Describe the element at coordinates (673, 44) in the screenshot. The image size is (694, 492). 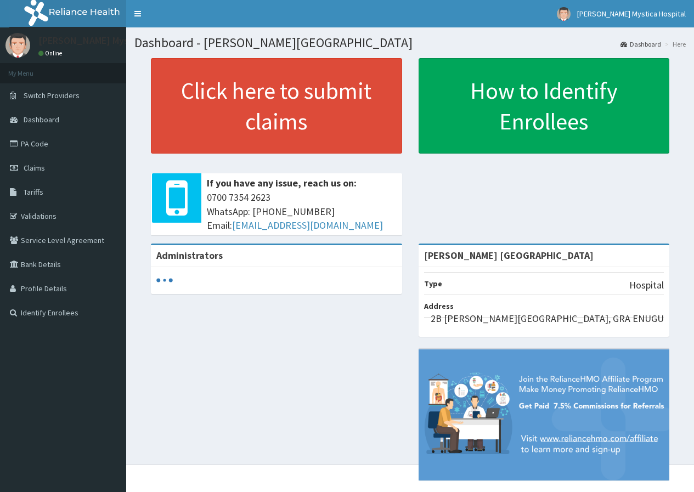
I see `li: Here` at that location.